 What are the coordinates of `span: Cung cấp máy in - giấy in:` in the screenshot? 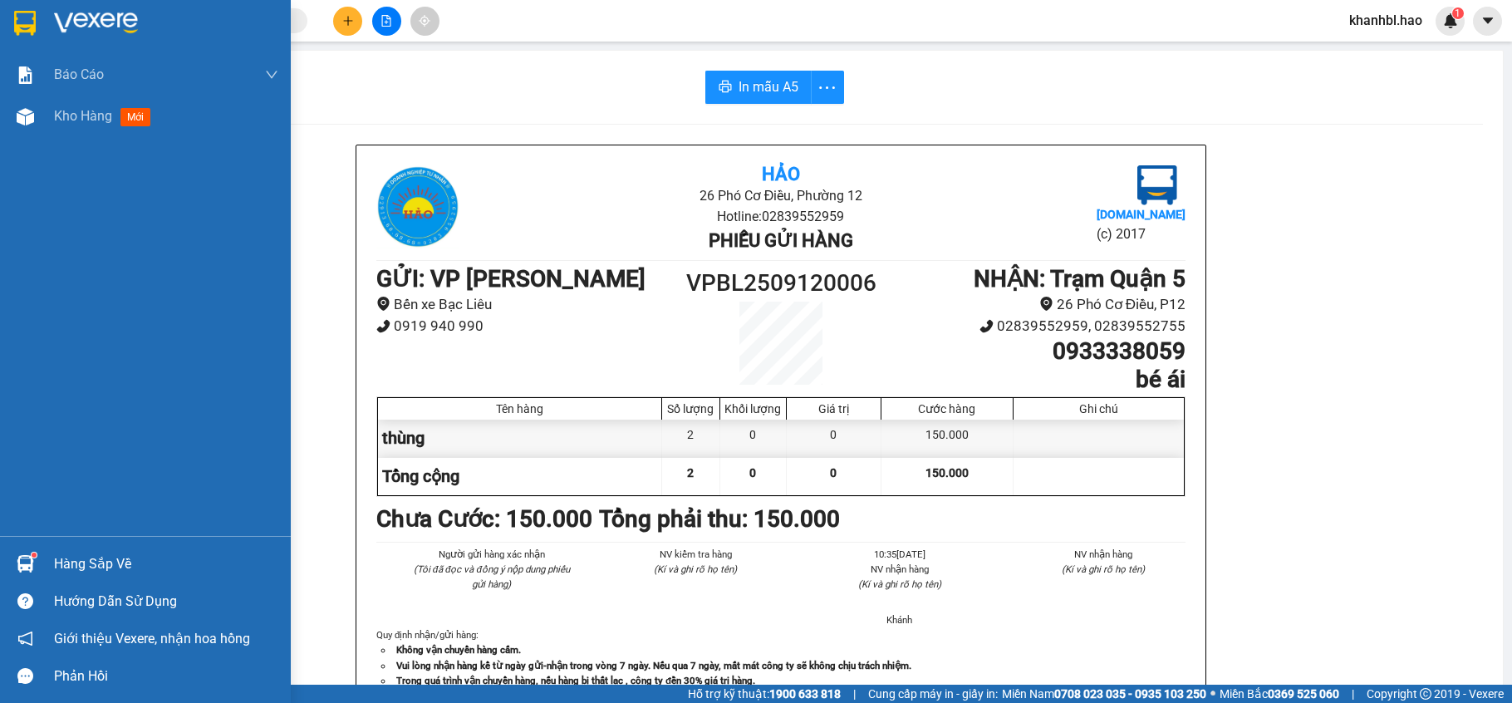 It's located at (933, 694).